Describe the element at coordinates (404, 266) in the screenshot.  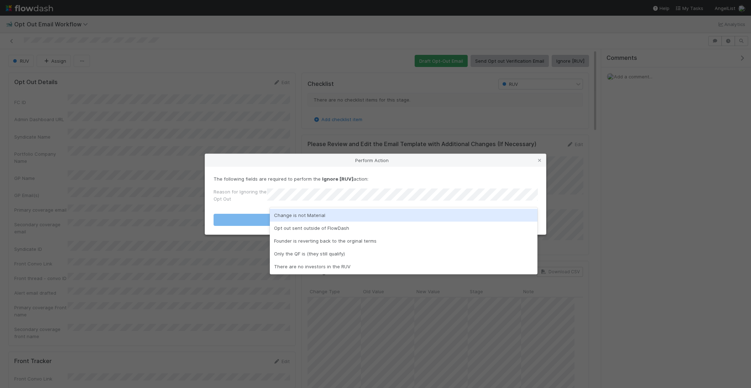
I see `div: There are no investors in the RUV` at that location.